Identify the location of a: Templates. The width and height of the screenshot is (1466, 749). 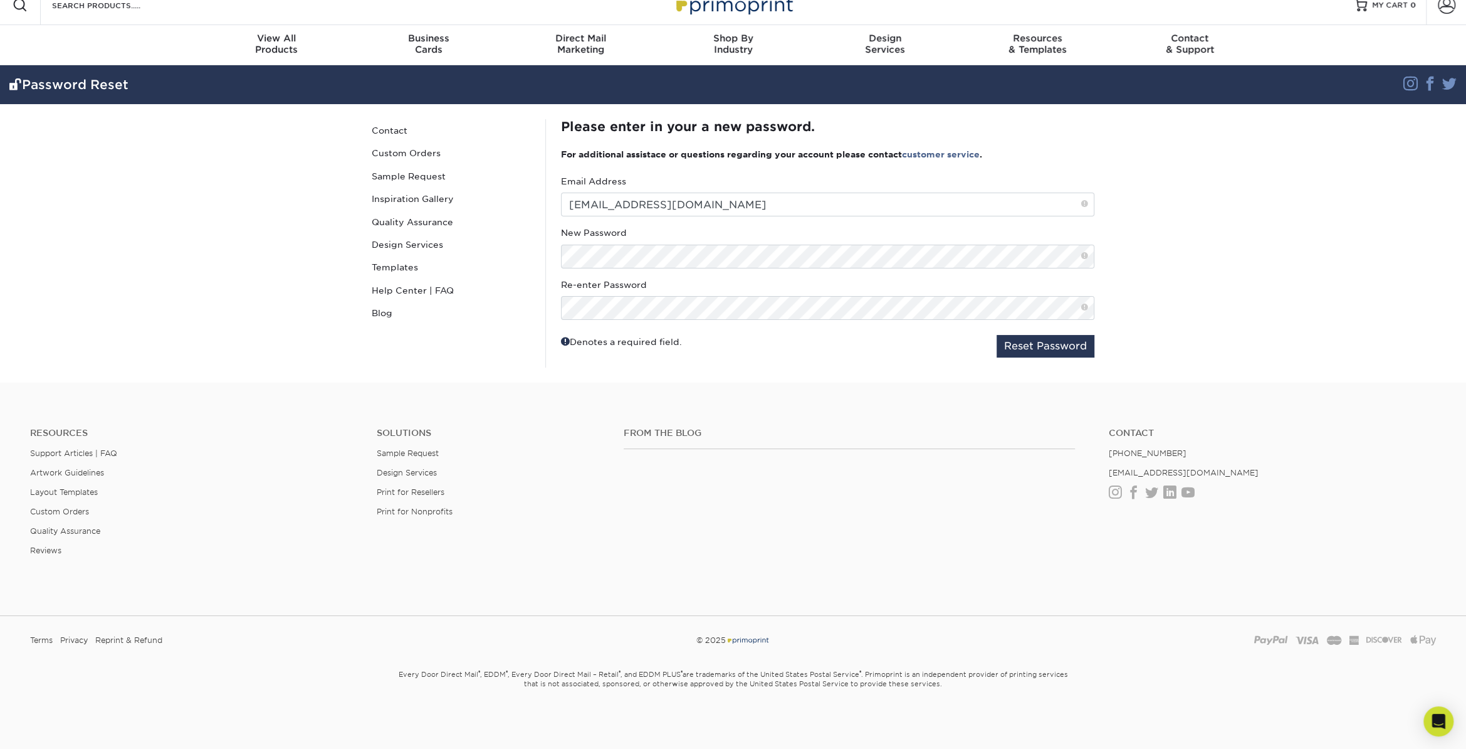
(451, 267).